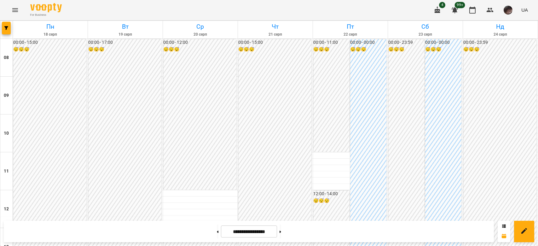  Describe the element at coordinates (50, 26) in the screenshot. I see `h6: Пн` at that location.